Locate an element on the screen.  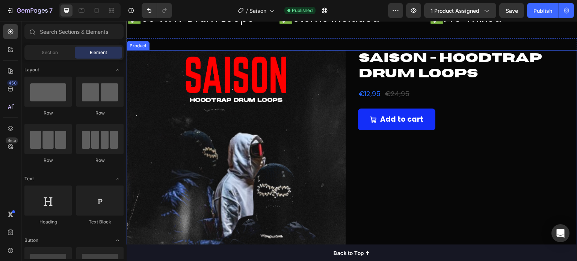
div: 450 is located at coordinates (12, 83).